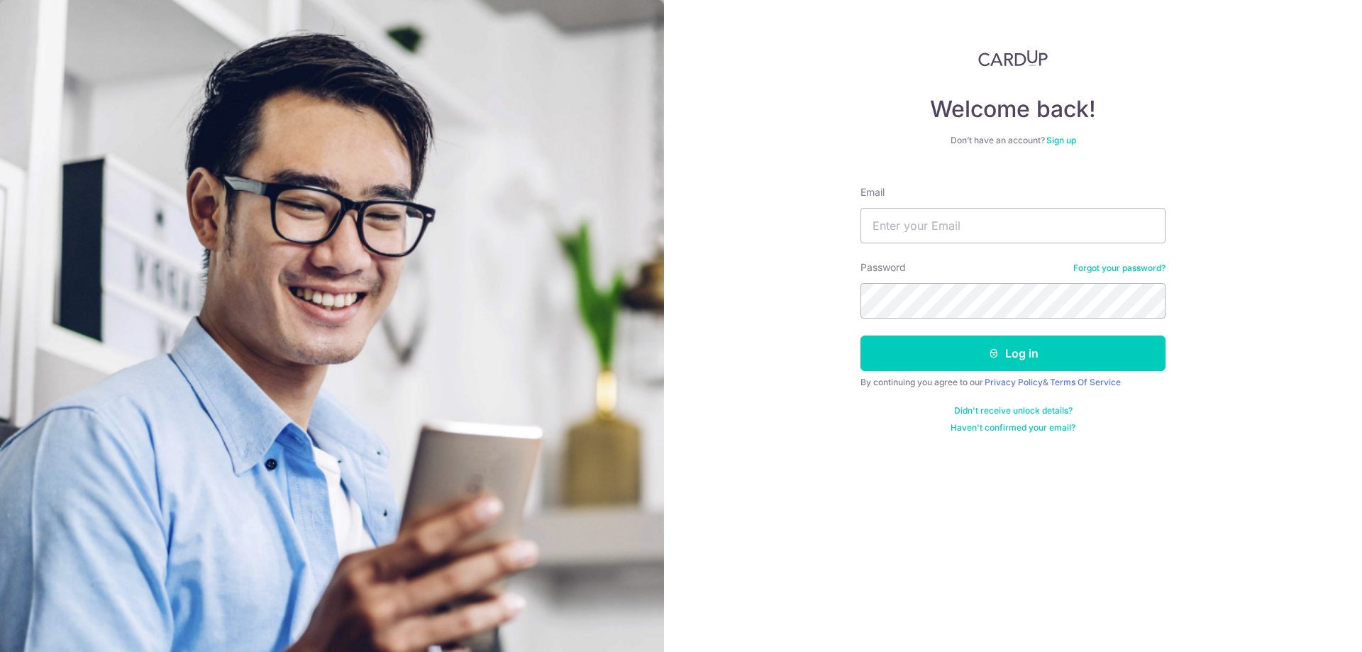 Image resolution: width=1362 pixels, height=652 pixels. What do you see at coordinates (1119, 268) in the screenshot?
I see `a: Forgot your password?` at bounding box center [1119, 268].